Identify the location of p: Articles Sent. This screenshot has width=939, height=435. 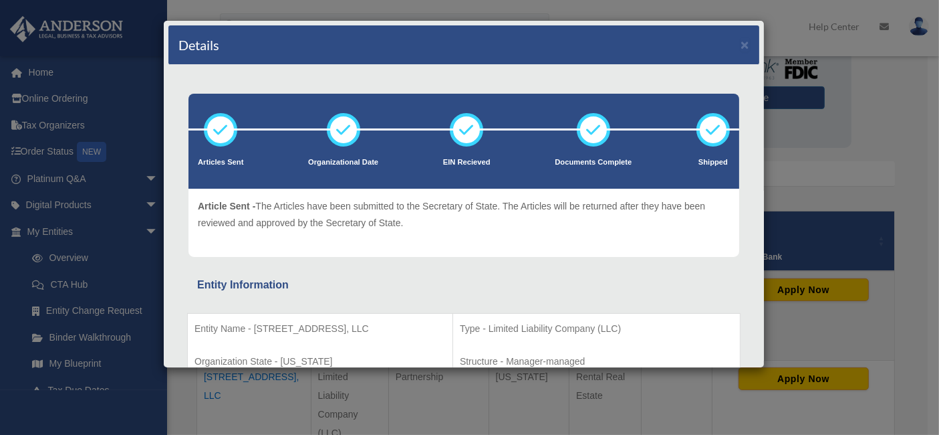
(221, 162).